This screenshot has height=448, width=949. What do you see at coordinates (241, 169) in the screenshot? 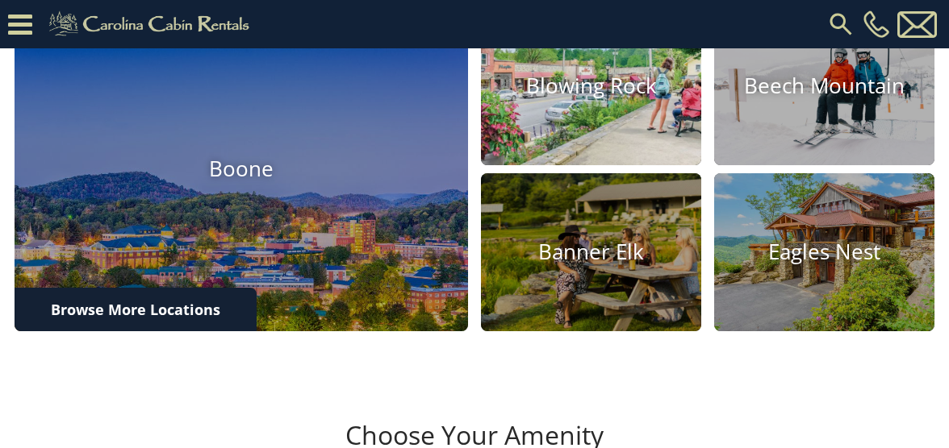
I see `a: Boone` at bounding box center [241, 169].